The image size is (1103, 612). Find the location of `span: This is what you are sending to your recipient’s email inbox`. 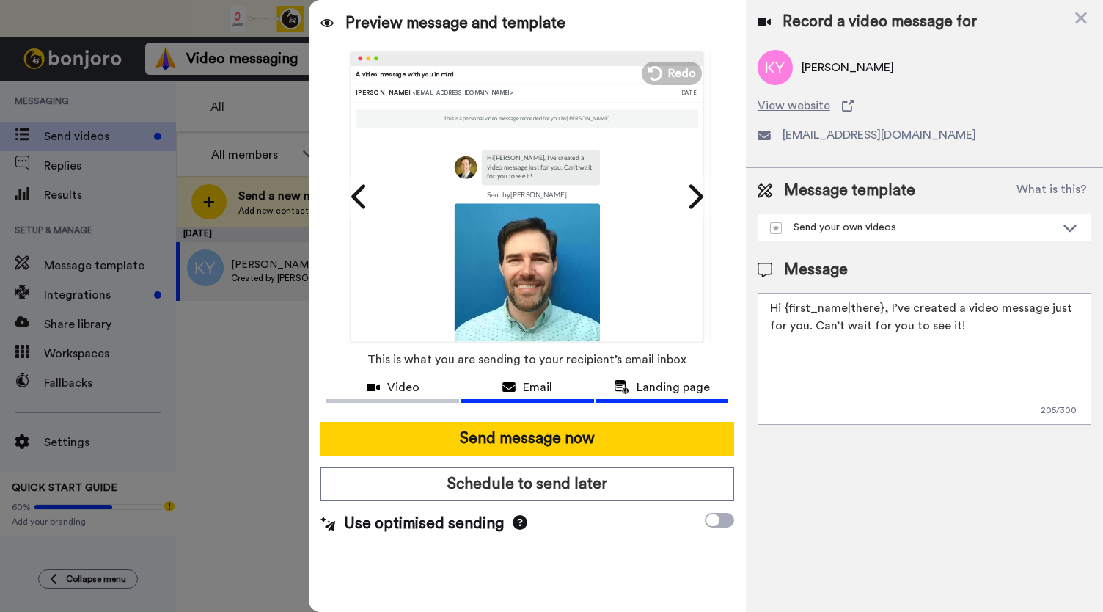

span: This is what you are sending to your recipient’s email inbox is located at coordinates (527, 359).